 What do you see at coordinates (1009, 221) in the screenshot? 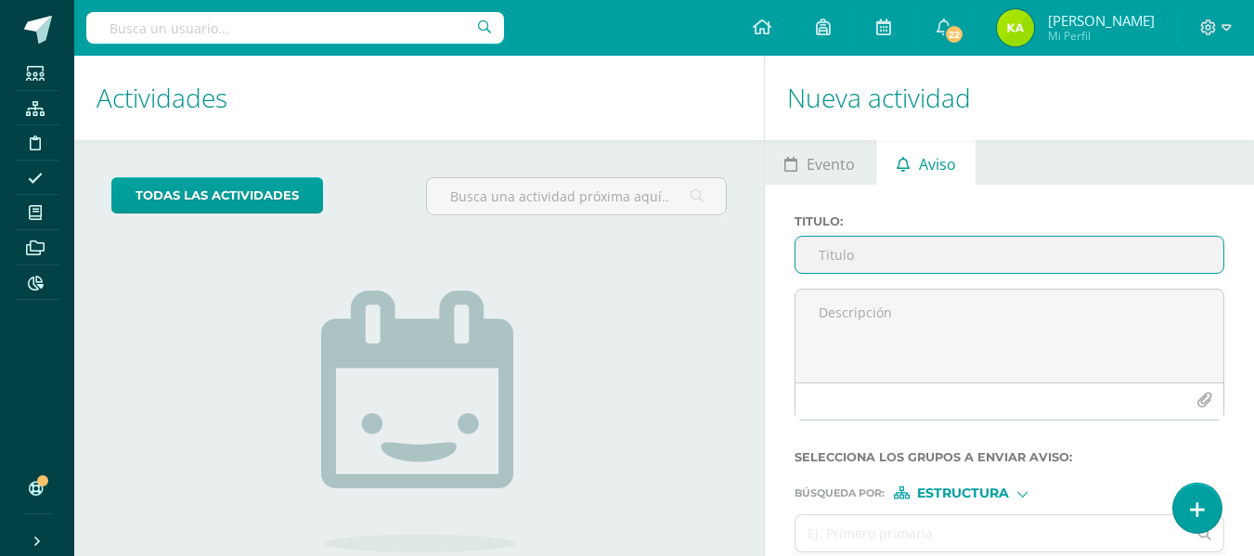
I see `label: Titulo :` at bounding box center [1009, 221].